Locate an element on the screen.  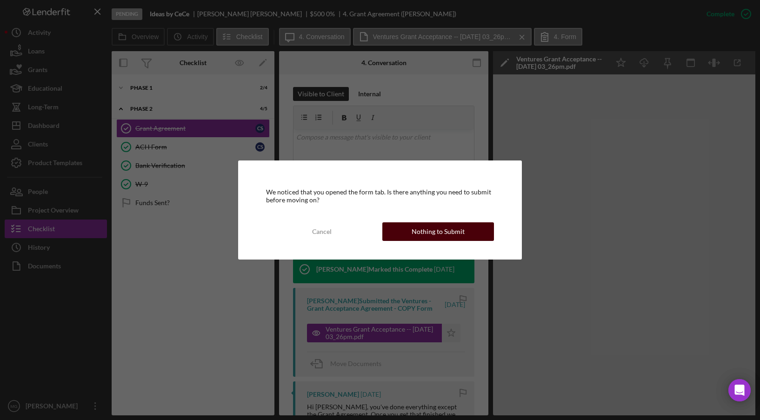
div: Cancel is located at coordinates (322, 232).